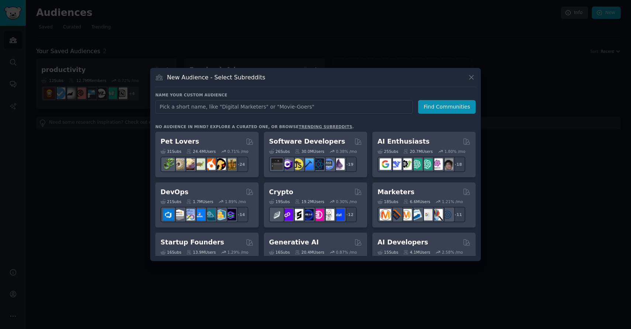 This screenshot has width=631, height=329. What do you see at coordinates (416, 252) in the screenshot?
I see `div: 4.1M Users` at bounding box center [416, 252].